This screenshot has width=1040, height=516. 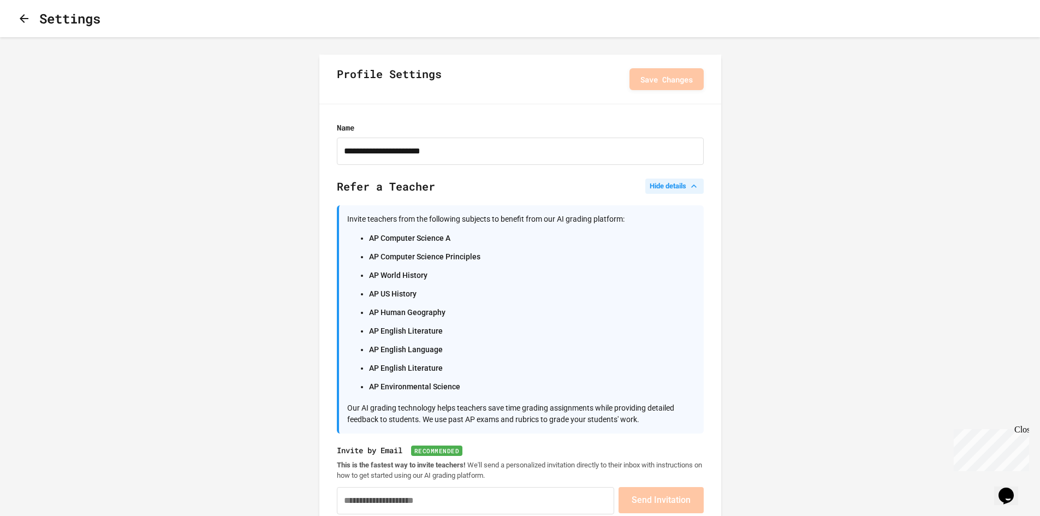 What do you see at coordinates (401, 464) in the screenshot?
I see `strong: This is the fastest way to invite teachers!` at bounding box center [401, 464].